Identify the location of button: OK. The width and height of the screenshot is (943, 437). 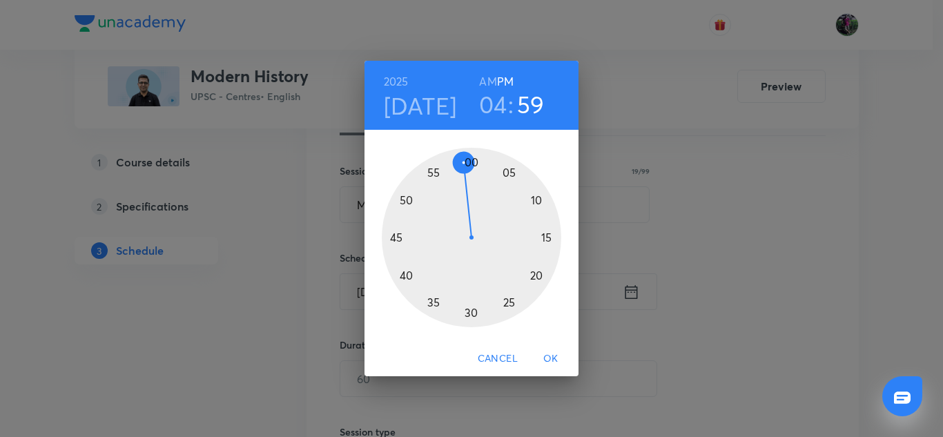
(551, 358).